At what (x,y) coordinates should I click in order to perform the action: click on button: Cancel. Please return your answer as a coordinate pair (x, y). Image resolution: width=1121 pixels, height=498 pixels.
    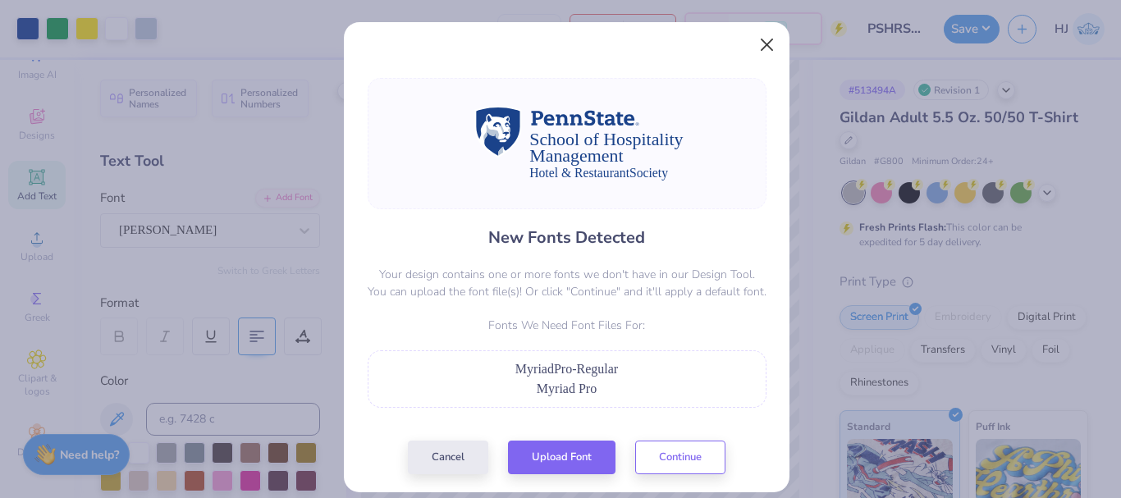
    Looking at the image, I should click on (448, 457).